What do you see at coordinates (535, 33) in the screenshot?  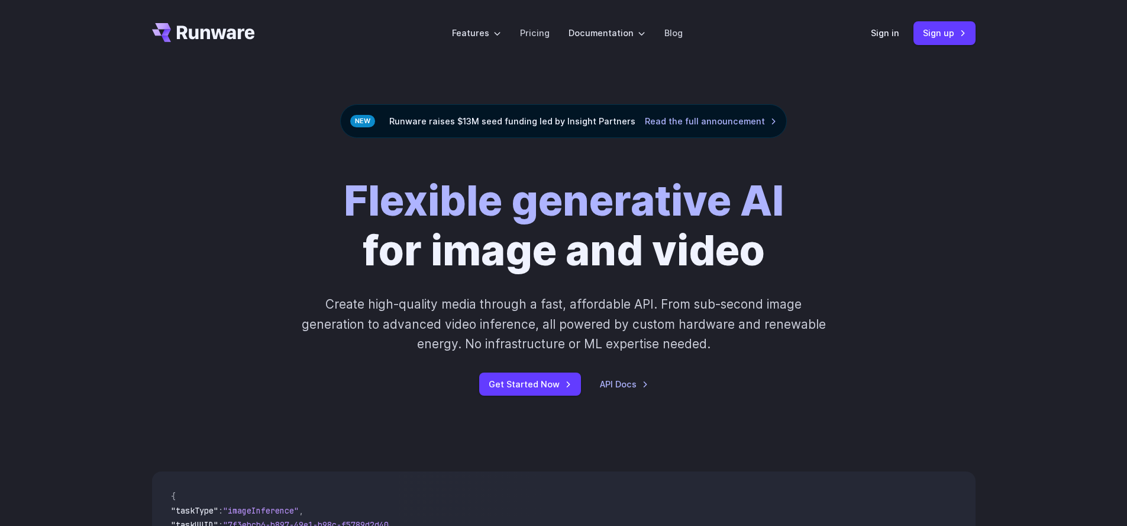 I see `a: Pricing` at bounding box center [535, 33].